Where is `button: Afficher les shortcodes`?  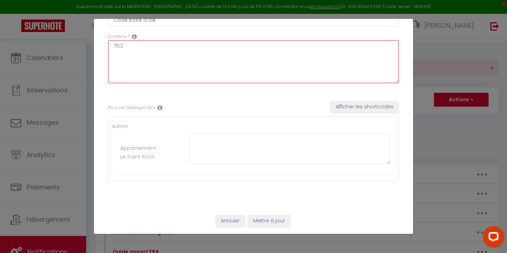
button: Afficher les shortcodes is located at coordinates (365, 107).